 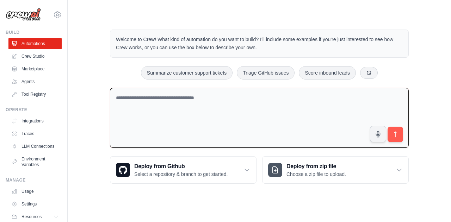 What do you see at coordinates (35, 82) in the screenshot?
I see `a: Agents` at bounding box center [35, 82].